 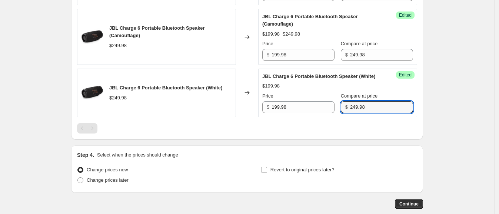 What do you see at coordinates (409, 204) in the screenshot?
I see `button: Continue` at bounding box center [409, 204].